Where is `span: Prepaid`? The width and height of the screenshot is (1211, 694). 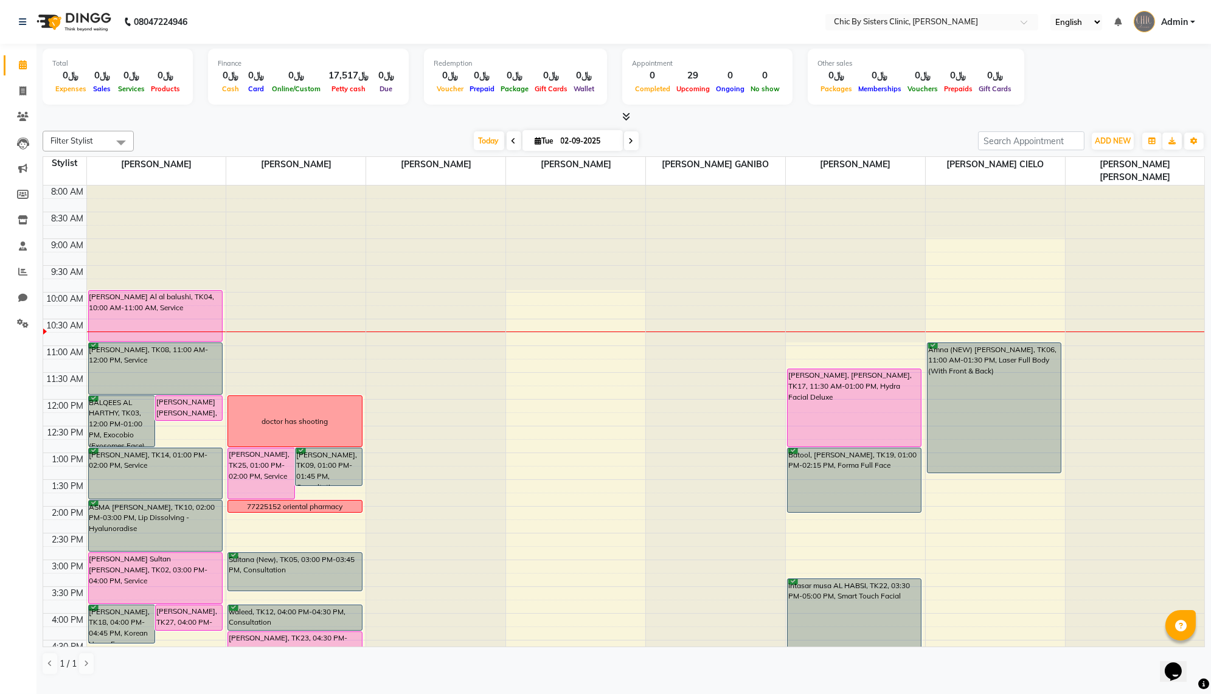
span: Prepaid is located at coordinates (482, 89).